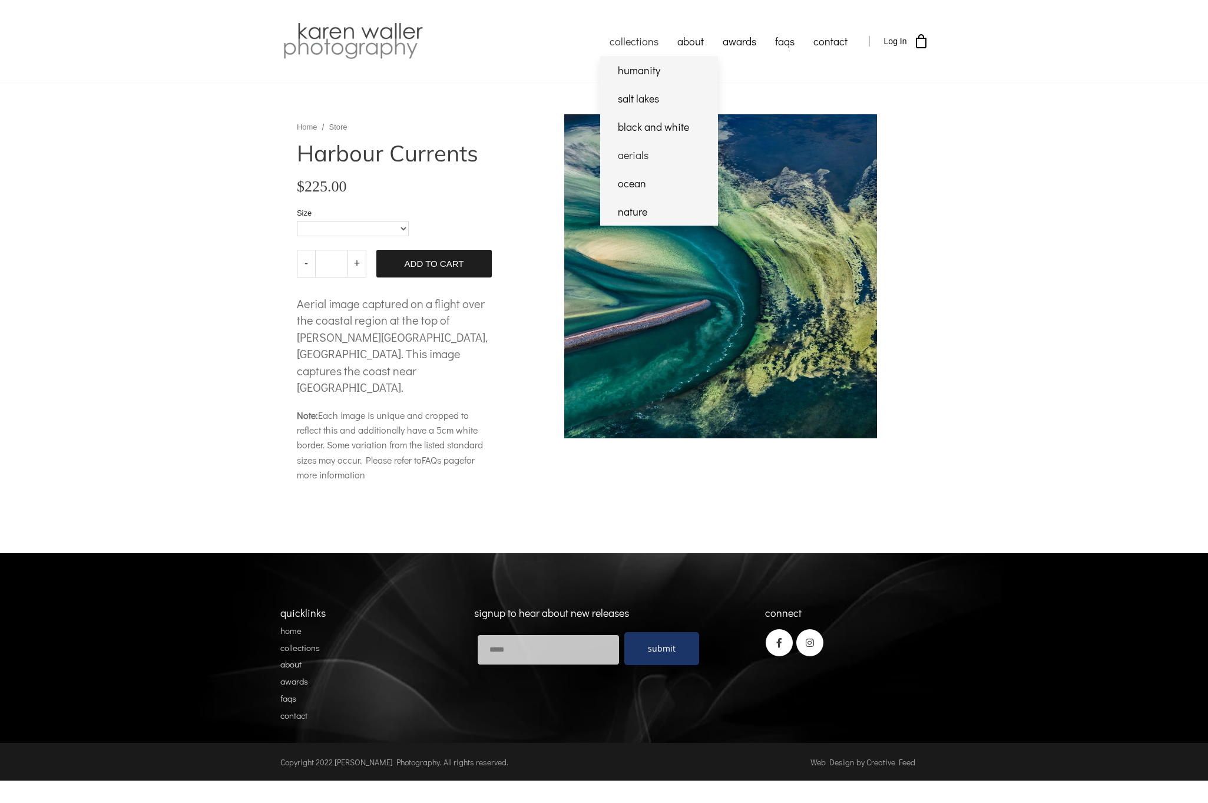 The height and width of the screenshot is (803, 1208). I want to click on span: Web Design by Creative Feed, so click(863, 761).